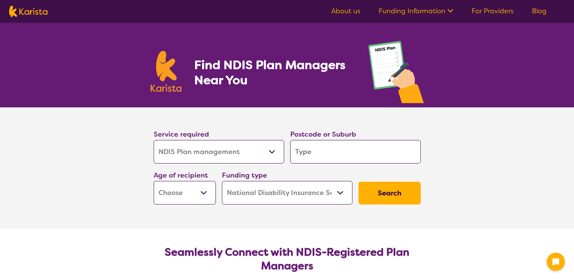 Image resolution: width=574 pixels, height=280 pixels. Describe the element at coordinates (287, 259) in the screenshot. I see `h2: Seamlessly Connect with NDIS-Registered Plan Managers` at that location.